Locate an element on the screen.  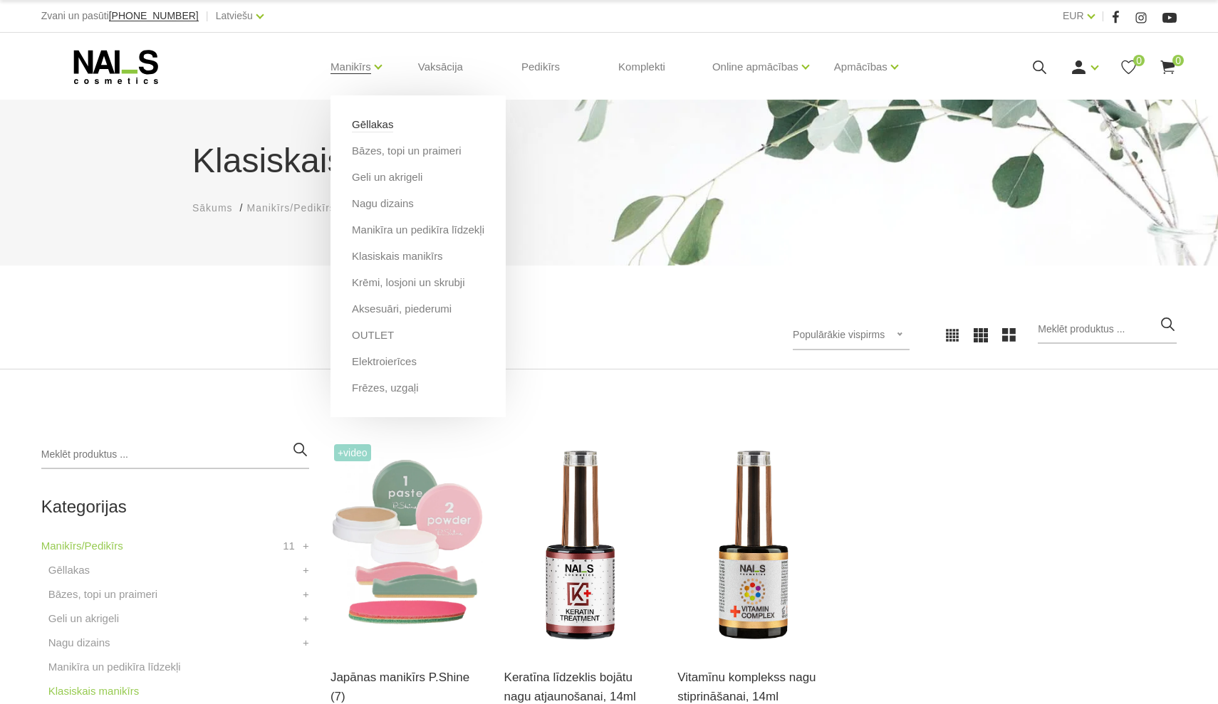
img: Efektīvs līdzeklis bojātu nagu ārstēšanai, kas piešķir nagiem JAUNU dzīvi, izlīdzina naga virsmu,... is located at coordinates (754, 546).